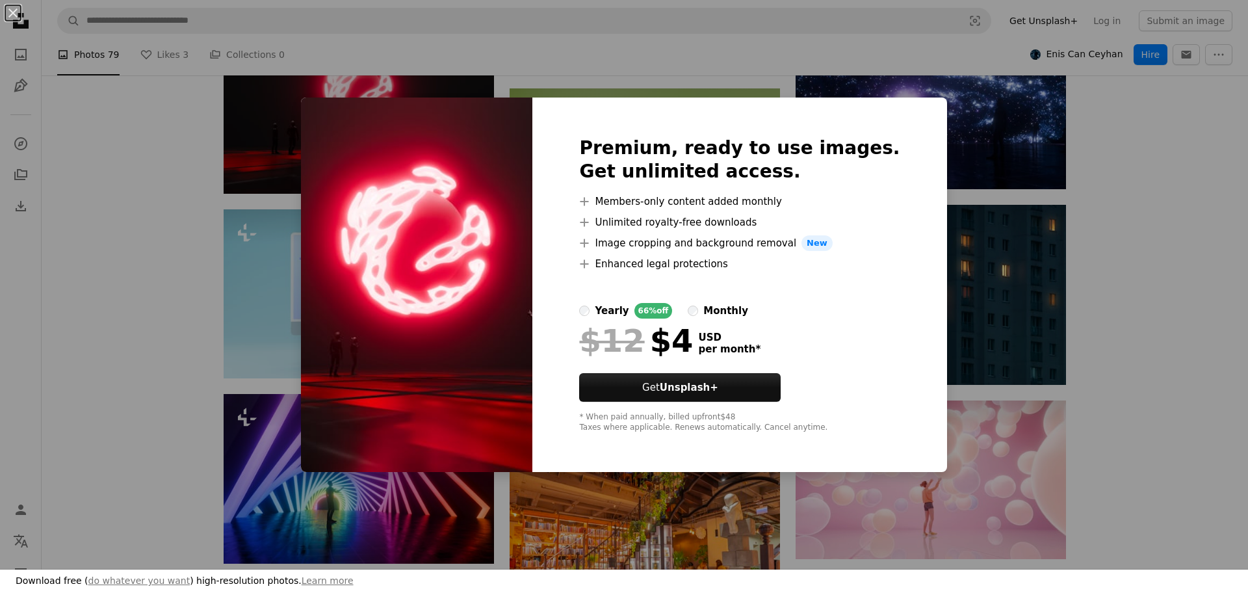  What do you see at coordinates (611, 341) in the screenshot?
I see `span: $12` at bounding box center [611, 341].